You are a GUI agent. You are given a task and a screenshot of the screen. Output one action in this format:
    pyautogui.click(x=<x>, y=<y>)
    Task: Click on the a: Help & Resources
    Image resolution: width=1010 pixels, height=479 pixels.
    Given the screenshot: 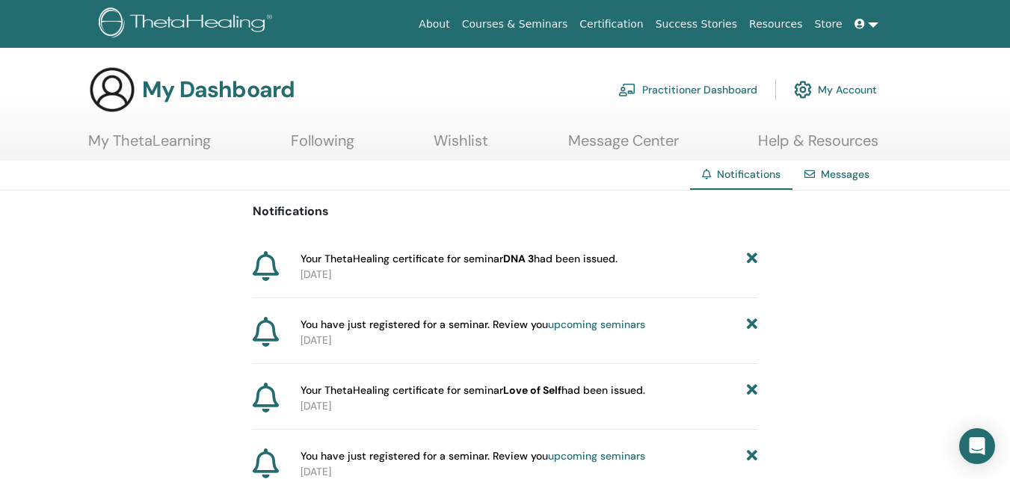 What is the action you would take?
    pyautogui.click(x=818, y=146)
    